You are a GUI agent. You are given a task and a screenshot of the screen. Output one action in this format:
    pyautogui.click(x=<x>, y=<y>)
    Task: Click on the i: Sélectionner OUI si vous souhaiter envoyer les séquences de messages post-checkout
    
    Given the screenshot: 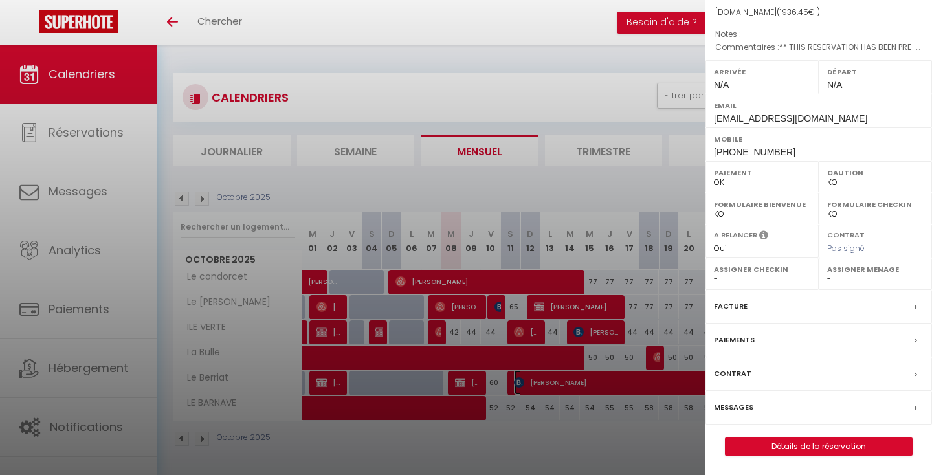 What is the action you would take?
    pyautogui.click(x=764, y=237)
    